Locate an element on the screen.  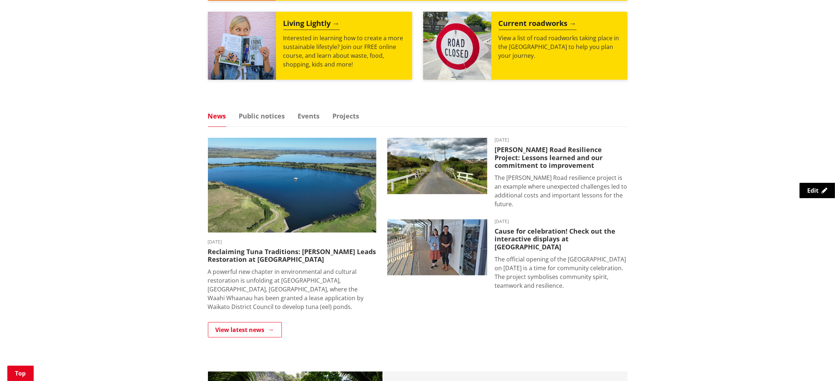
a: Events is located at coordinates (309, 116).